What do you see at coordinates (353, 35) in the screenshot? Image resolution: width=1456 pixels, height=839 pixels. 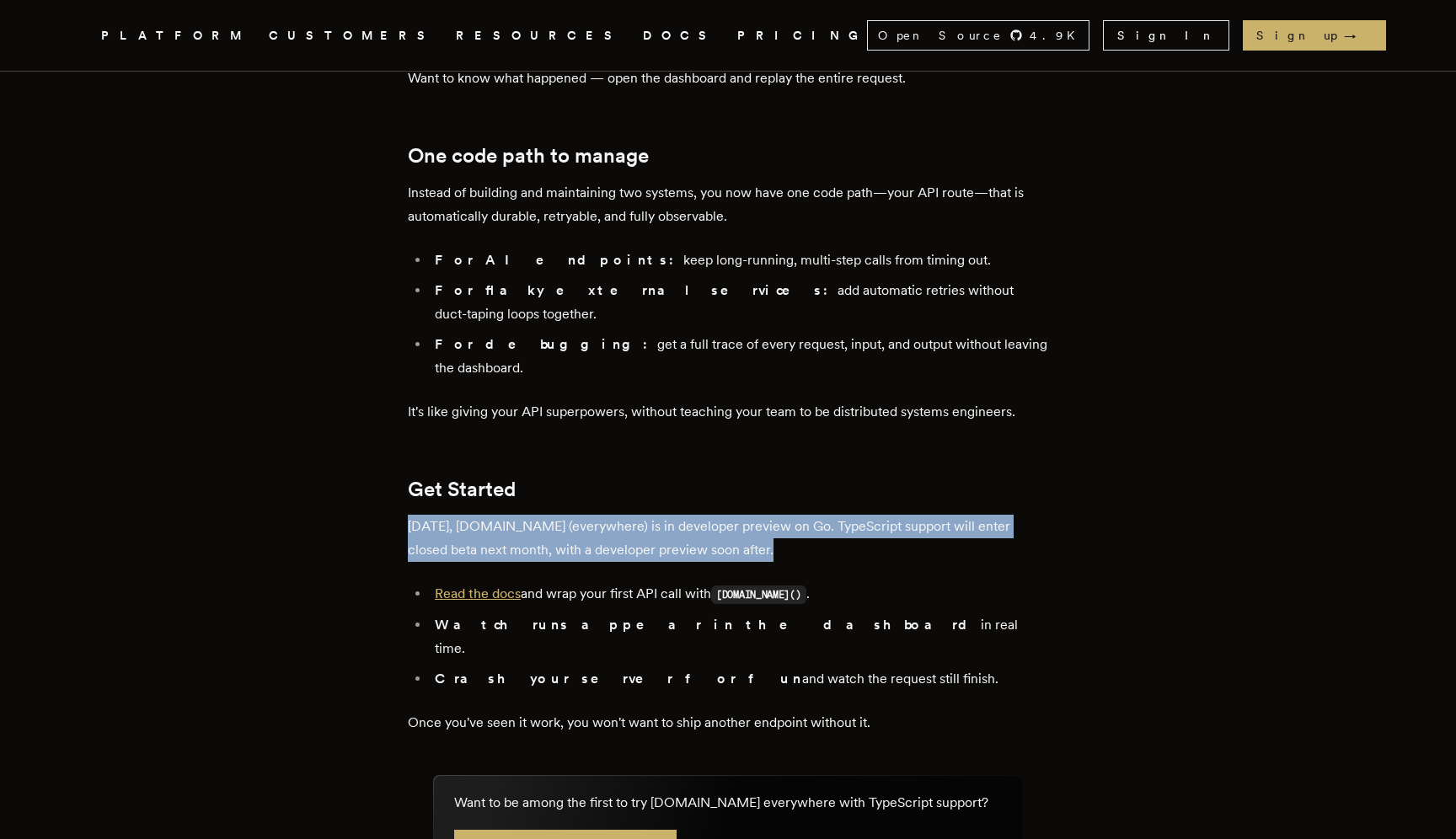 I see `a: CUSTOMERS` at bounding box center [353, 35].